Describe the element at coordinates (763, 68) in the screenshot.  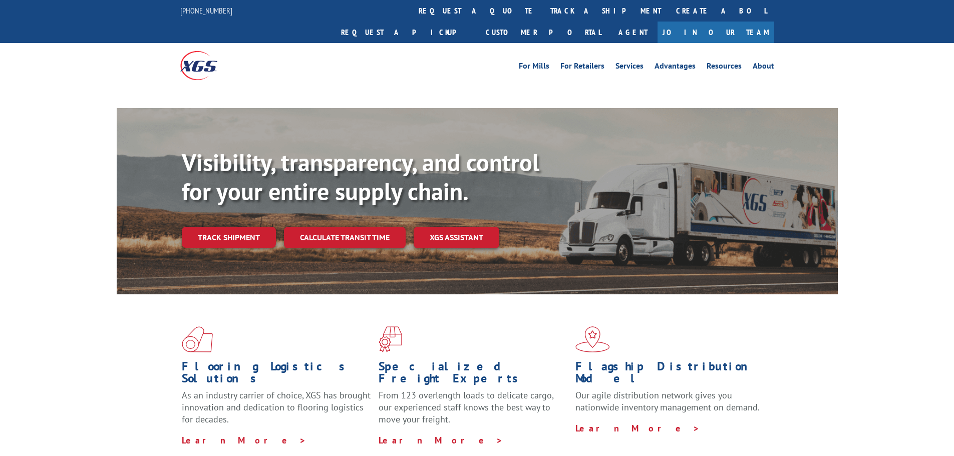
I see `a: About` at that location.